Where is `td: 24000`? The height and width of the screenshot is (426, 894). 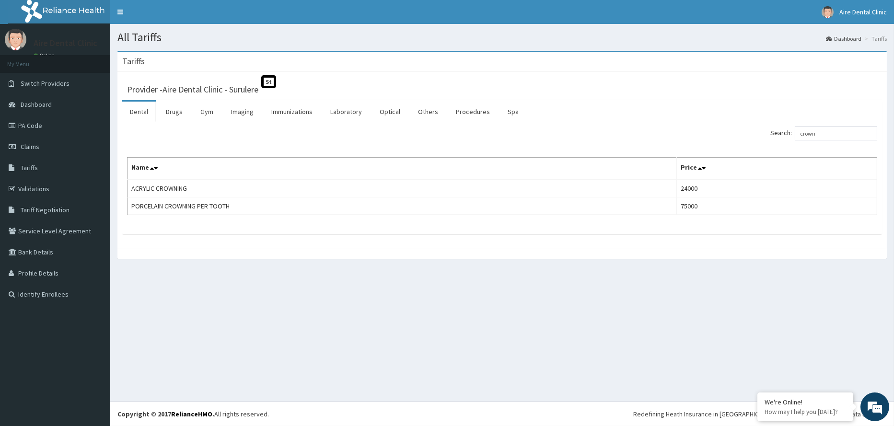
td: 24000 is located at coordinates (776, 188).